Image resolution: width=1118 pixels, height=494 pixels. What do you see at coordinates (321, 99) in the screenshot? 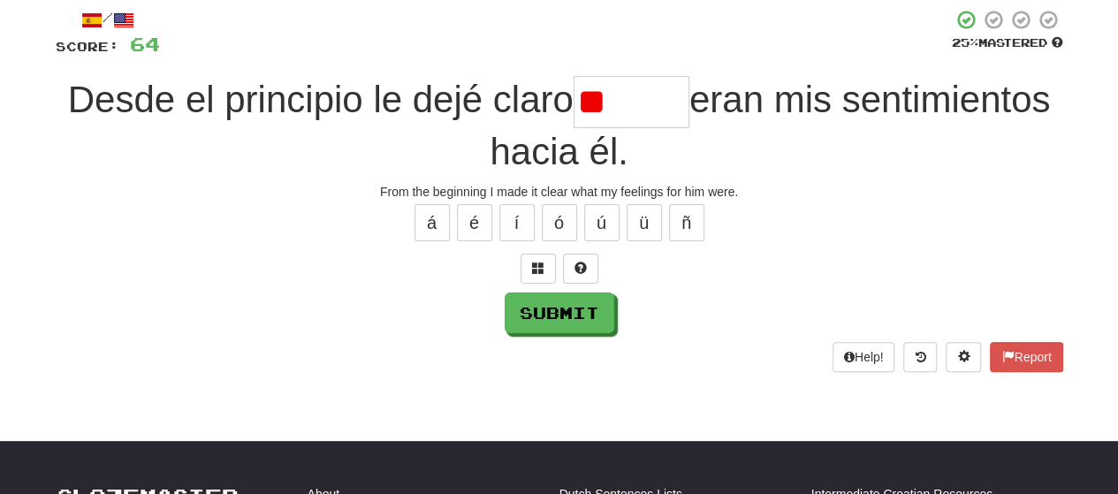
I see `span: Desde el principio le dejé claro` at bounding box center [321, 99].